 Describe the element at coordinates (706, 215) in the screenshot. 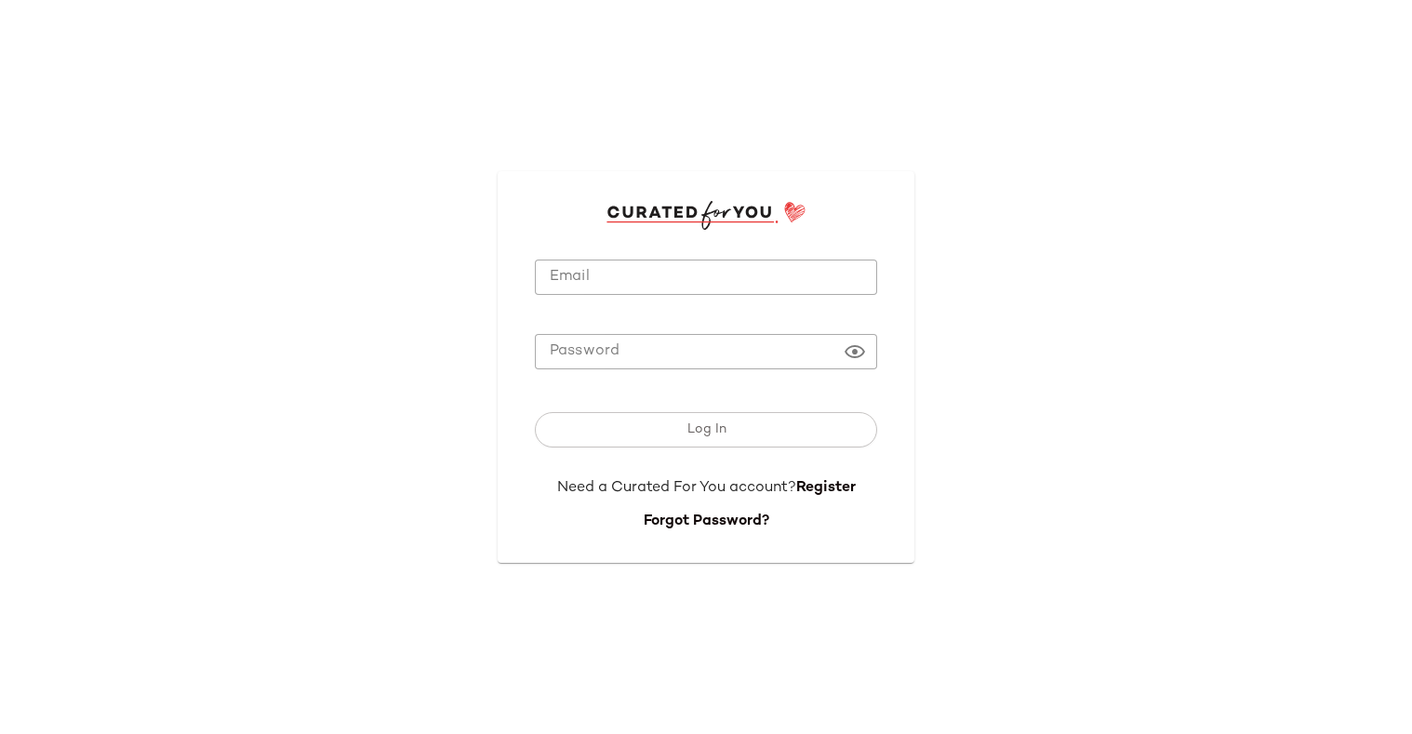

I see `img: cfy_login_logo.DGdB1djN.svg` at that location.